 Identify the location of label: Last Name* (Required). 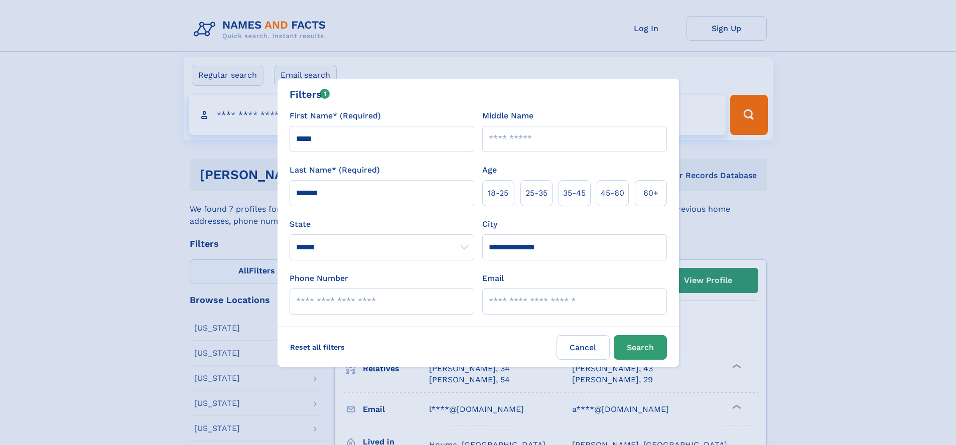
(335, 170).